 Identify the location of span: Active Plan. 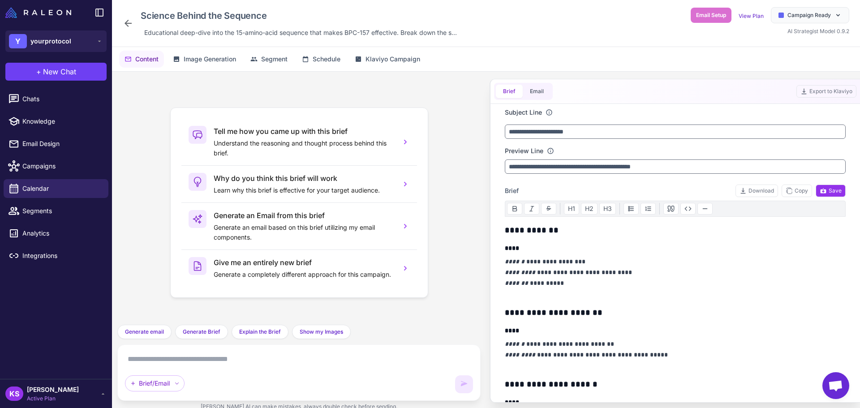
(53, 399).